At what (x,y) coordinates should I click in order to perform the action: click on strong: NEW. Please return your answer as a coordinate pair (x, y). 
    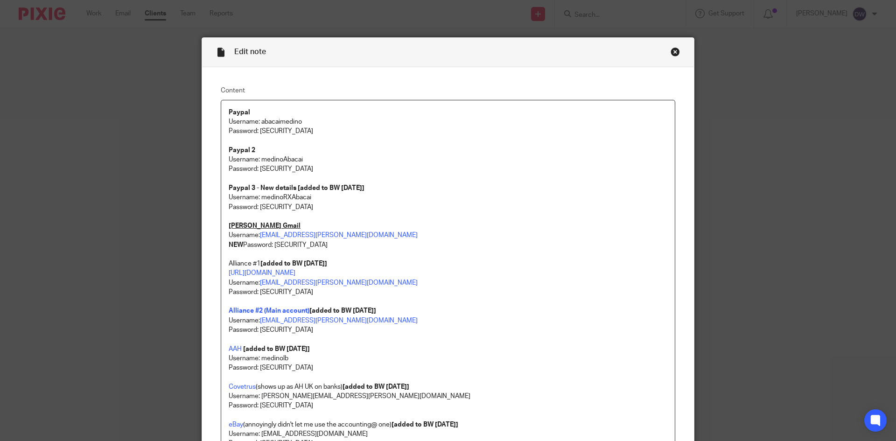
    Looking at the image, I should click on (236, 245).